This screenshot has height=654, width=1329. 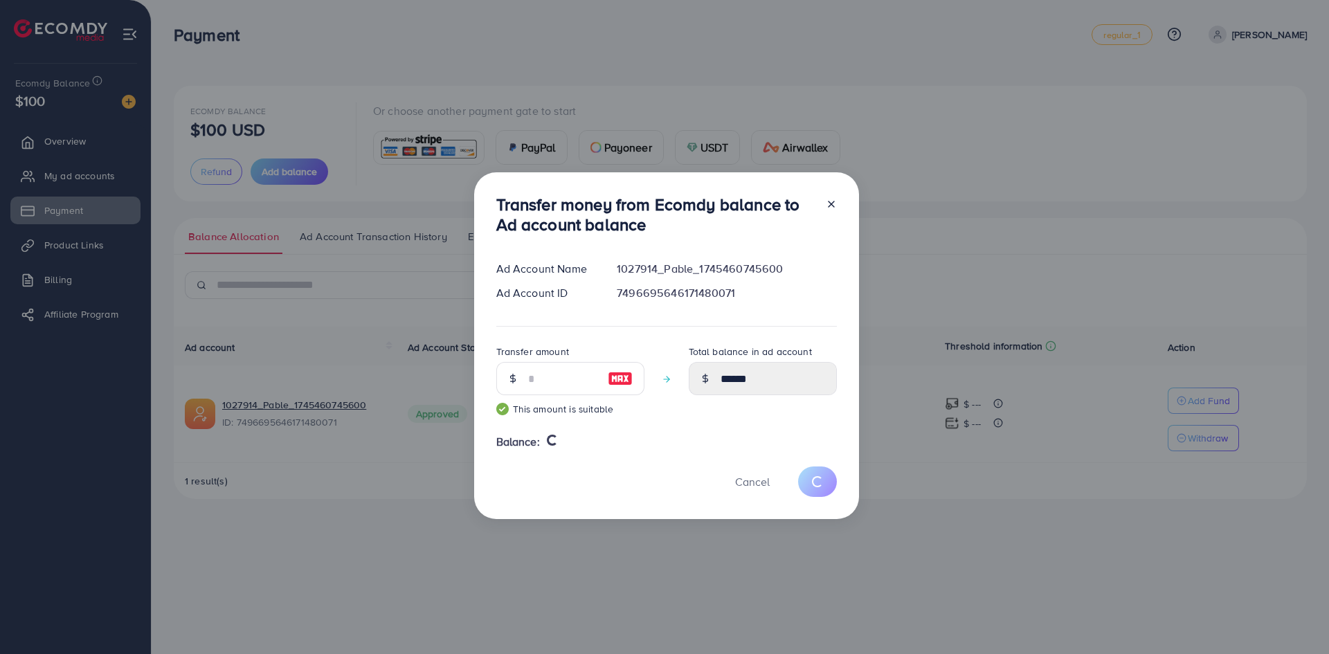 I want to click on img: image, so click(x=620, y=379).